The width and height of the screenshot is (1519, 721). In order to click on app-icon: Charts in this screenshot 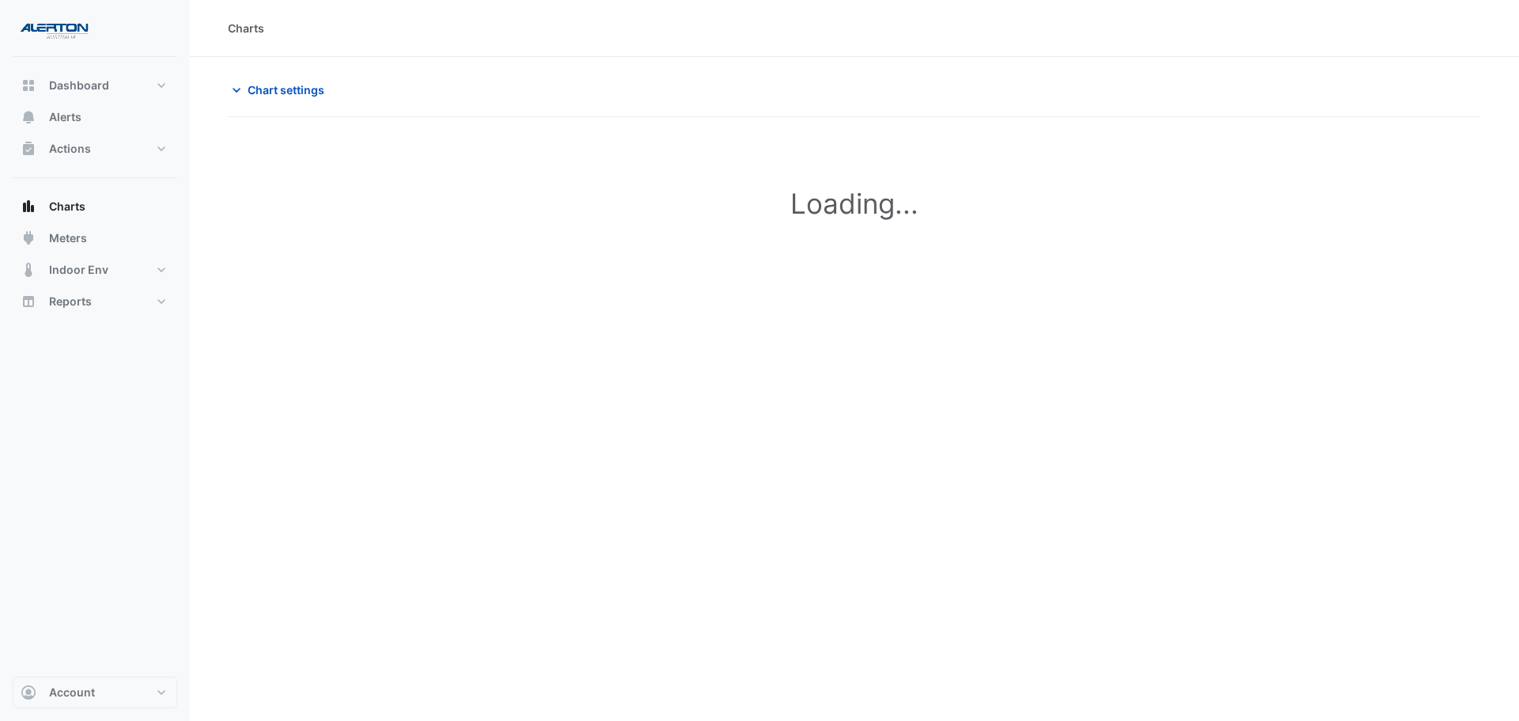, I will do `click(28, 206)`.